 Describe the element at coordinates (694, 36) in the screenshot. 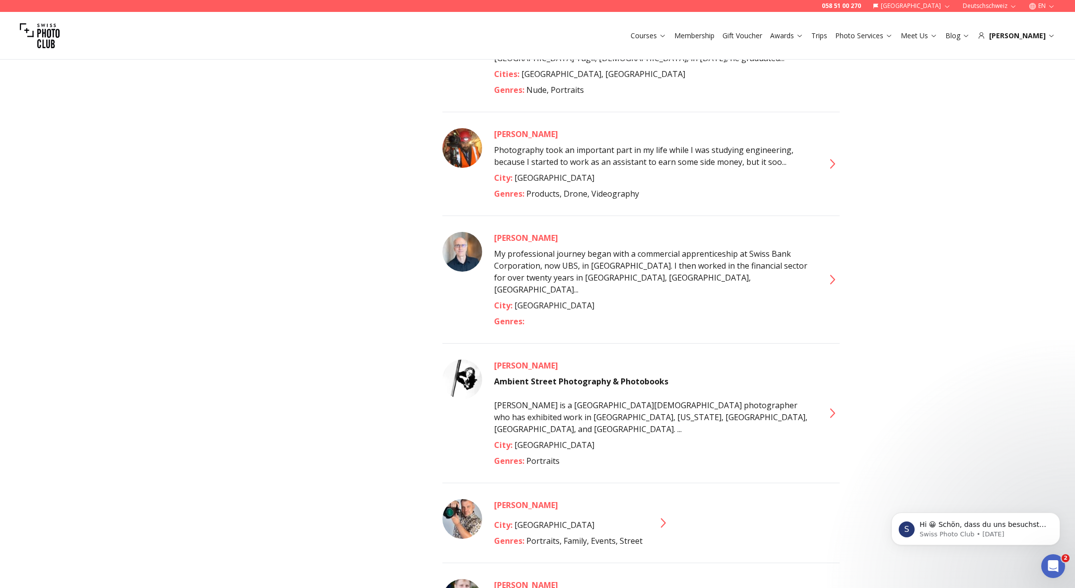

I see `button: Membership` at that location.